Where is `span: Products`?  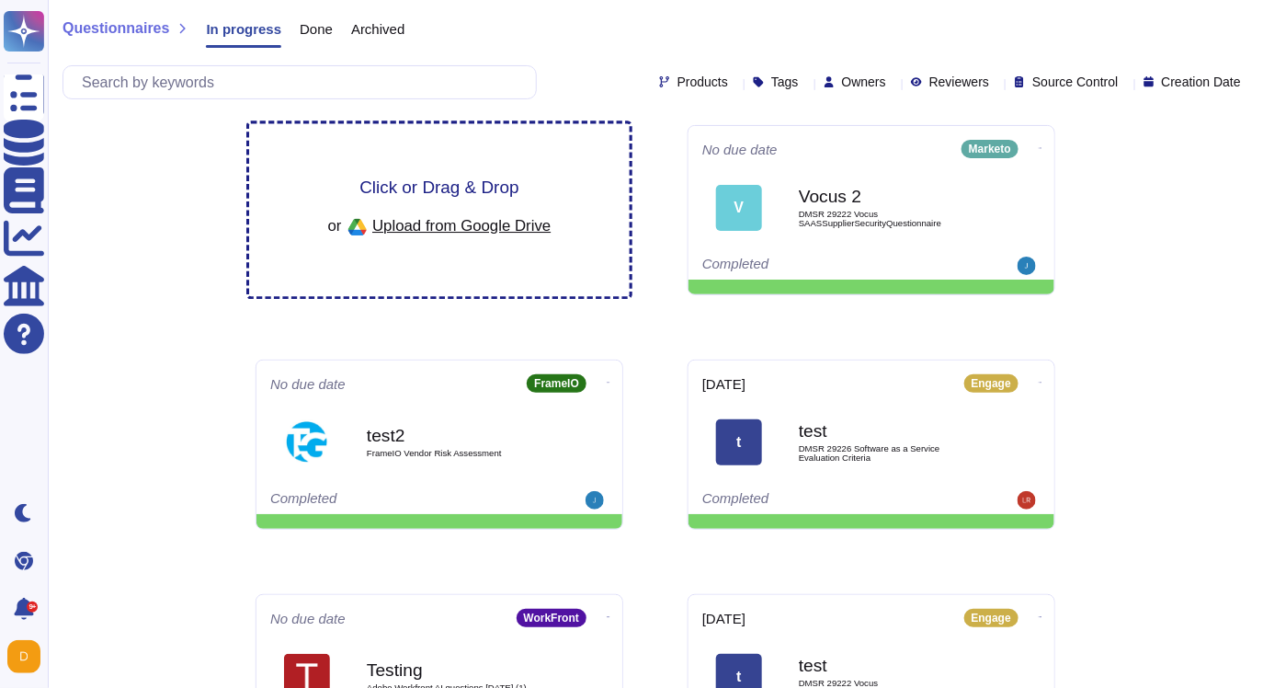
span: Products is located at coordinates (702, 82).